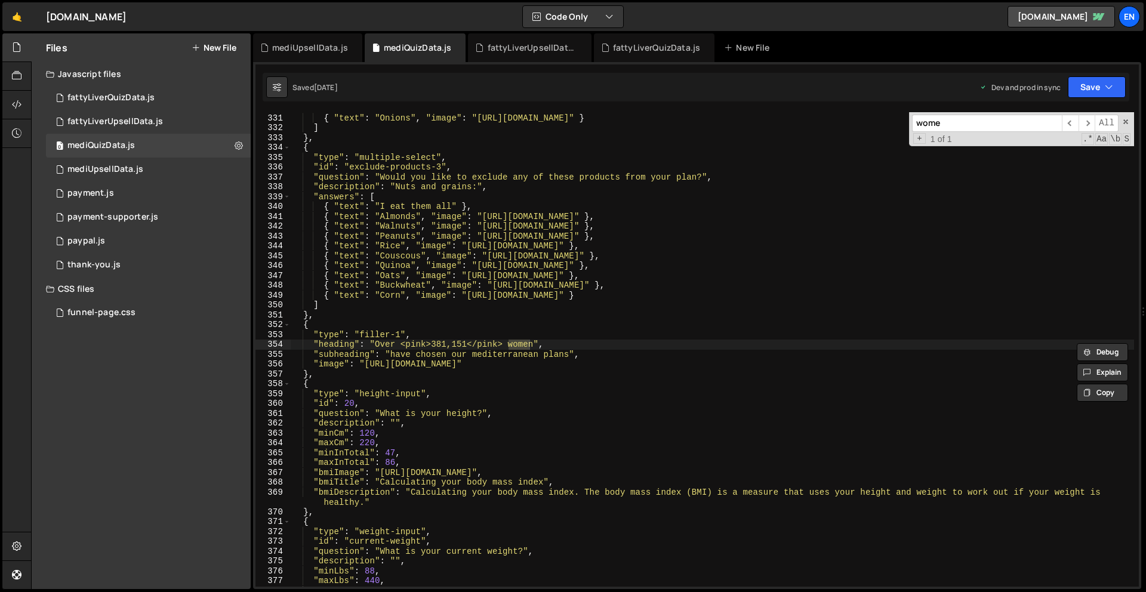  Describe the element at coordinates (273, 217) in the screenshot. I see `div: 341` at that location.